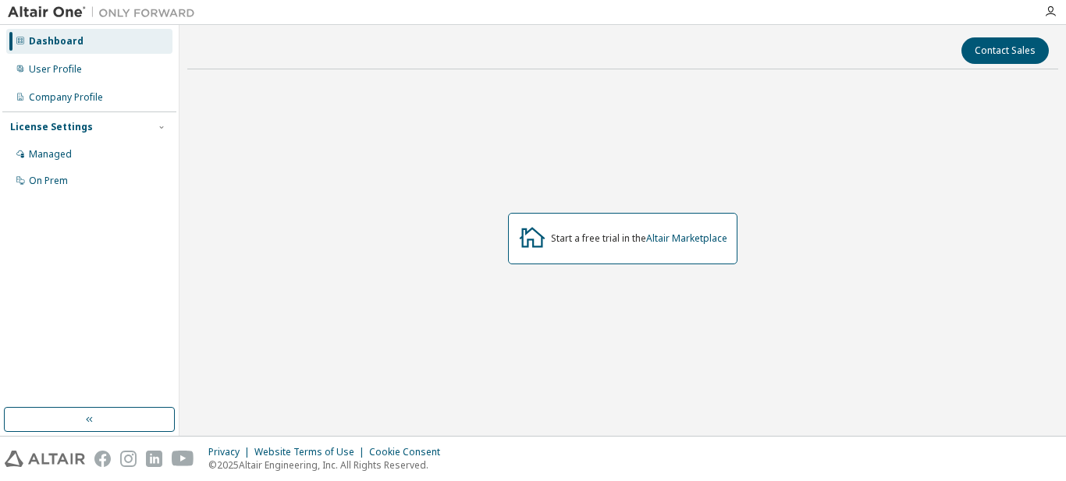 The width and height of the screenshot is (1066, 481). Describe the element at coordinates (687, 238) in the screenshot. I see `a: Altair Marketplace` at that location.